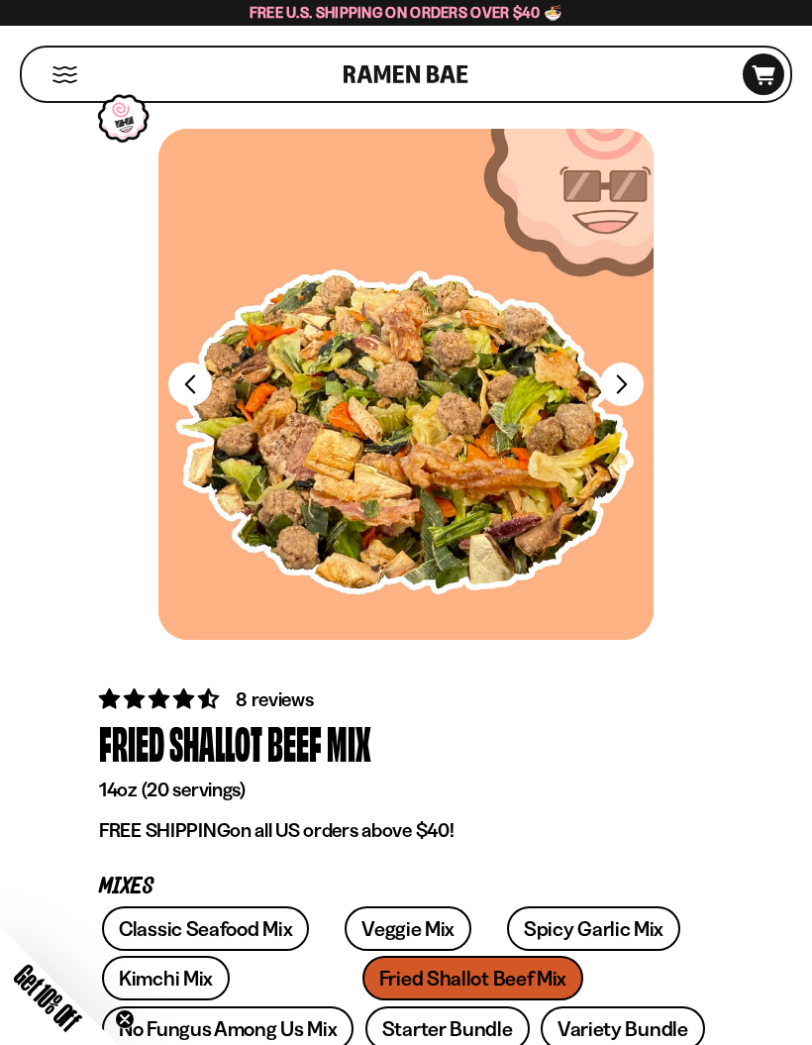 This screenshot has height=1045, width=812. Describe the element at coordinates (622, 384) in the screenshot. I see `button: Next` at that location.